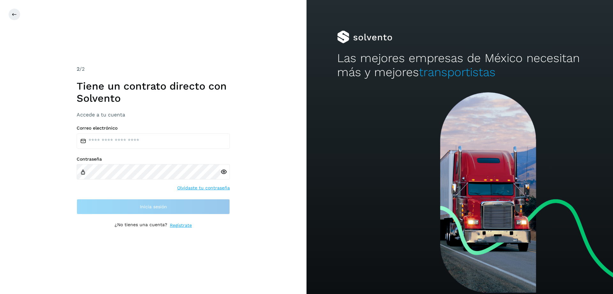  What do you see at coordinates (153, 128) in the screenshot?
I see `label: Correo electrónico` at bounding box center [153, 128].